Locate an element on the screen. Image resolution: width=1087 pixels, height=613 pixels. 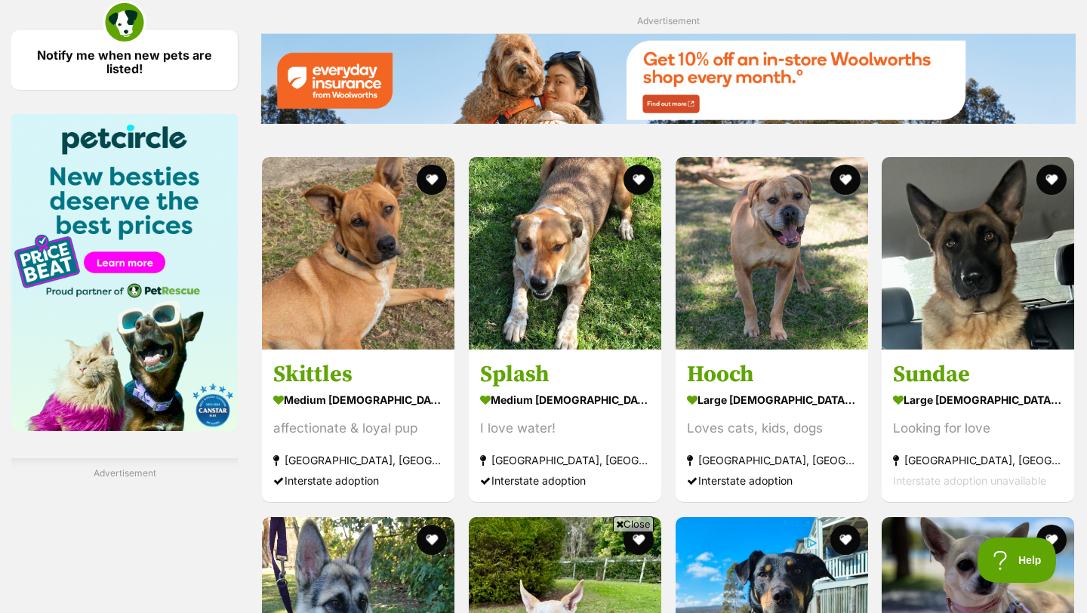
h3: Sundae is located at coordinates (978, 375).